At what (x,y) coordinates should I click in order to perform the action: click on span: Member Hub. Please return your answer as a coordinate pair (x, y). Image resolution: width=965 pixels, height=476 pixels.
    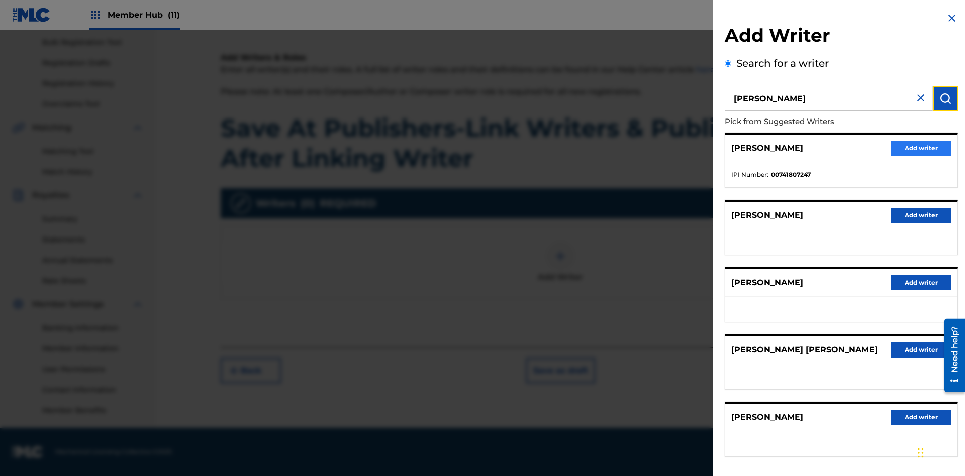
    Looking at the image, I should click on (144, 15).